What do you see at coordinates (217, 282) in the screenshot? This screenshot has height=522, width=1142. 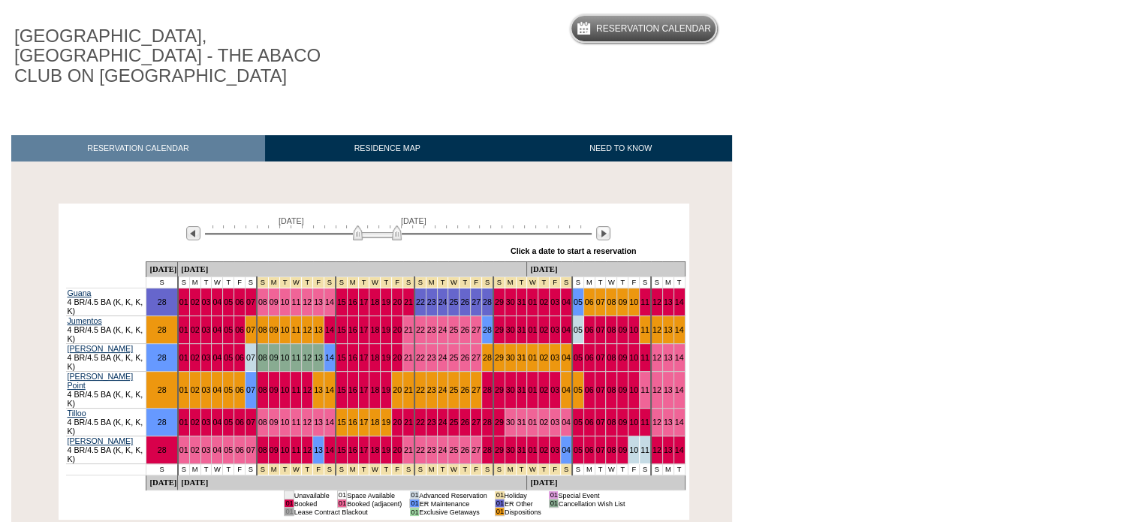 I see `td: W` at bounding box center [217, 282].